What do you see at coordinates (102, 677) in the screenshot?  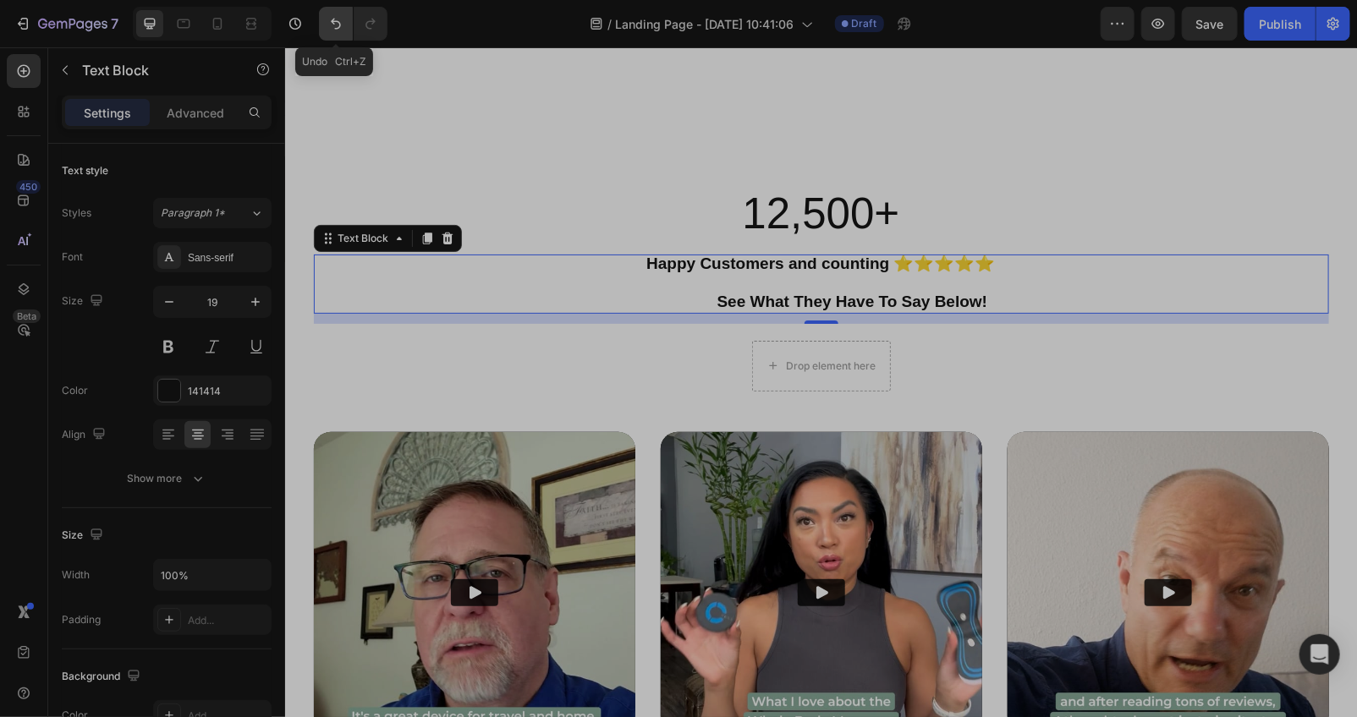 I see `div: Background` at bounding box center [102, 677].